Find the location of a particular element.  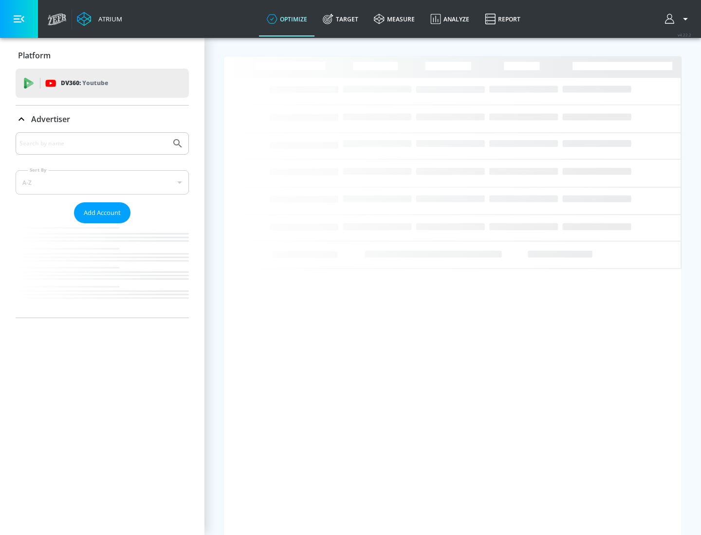

a: optimize is located at coordinates (287, 19).